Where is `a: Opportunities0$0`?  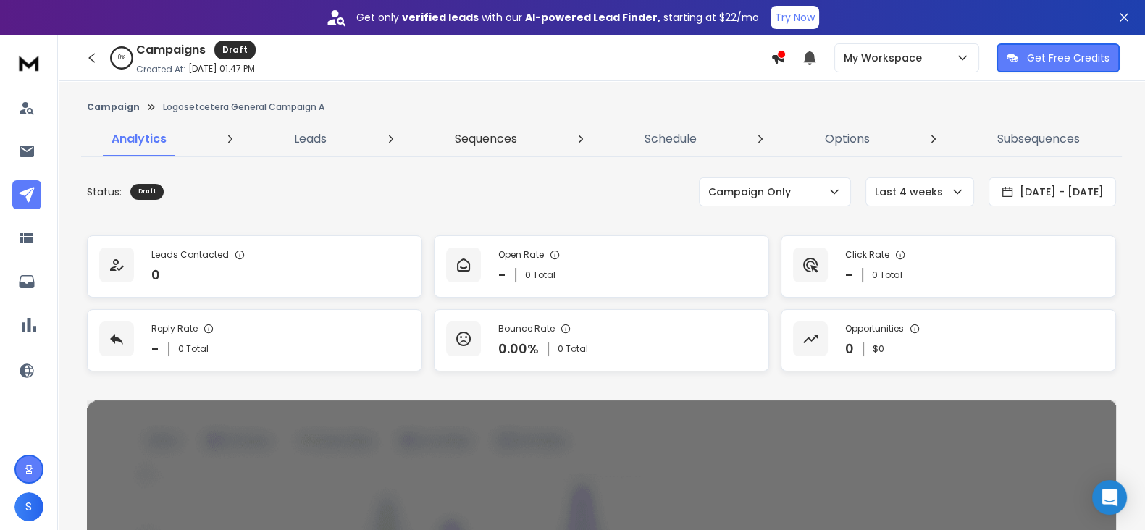 a: Opportunities0$0 is located at coordinates (948, 340).